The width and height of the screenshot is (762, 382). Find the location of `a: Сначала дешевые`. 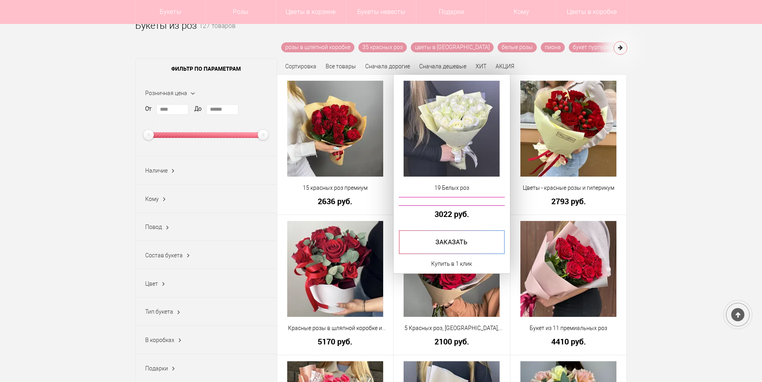

a: Сначала дешевые is located at coordinates (443, 66).